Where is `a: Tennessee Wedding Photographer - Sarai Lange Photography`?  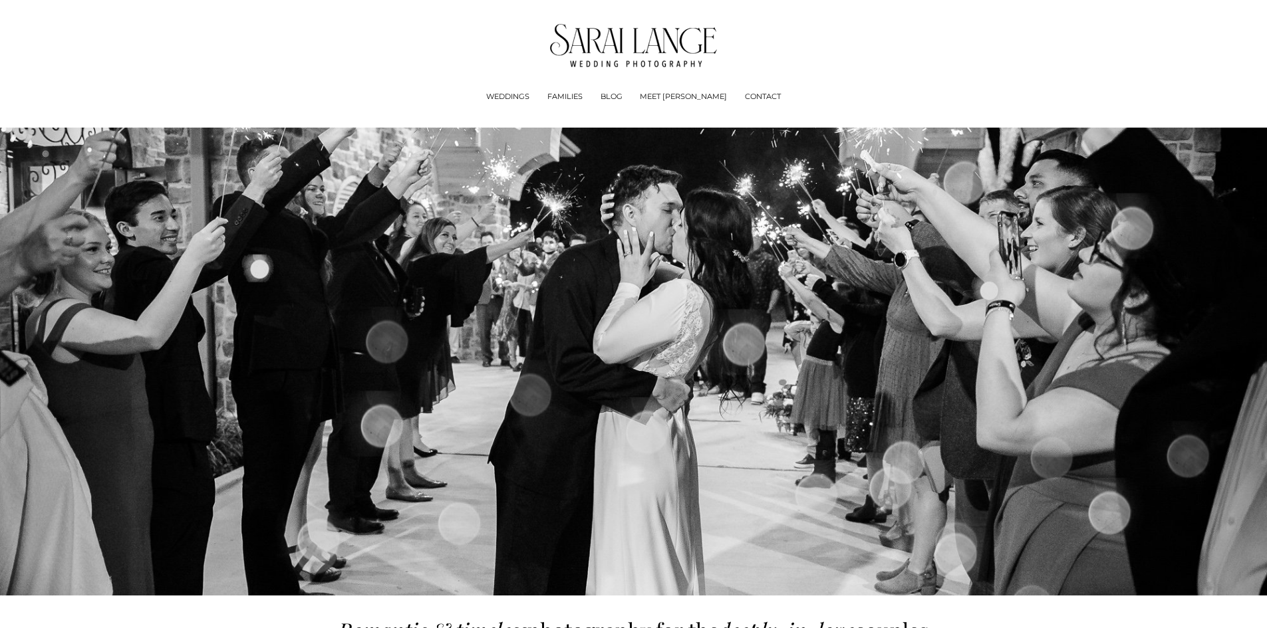
a: Tennessee Wedding Photographer - Sarai Lange Photography is located at coordinates (633, 45).